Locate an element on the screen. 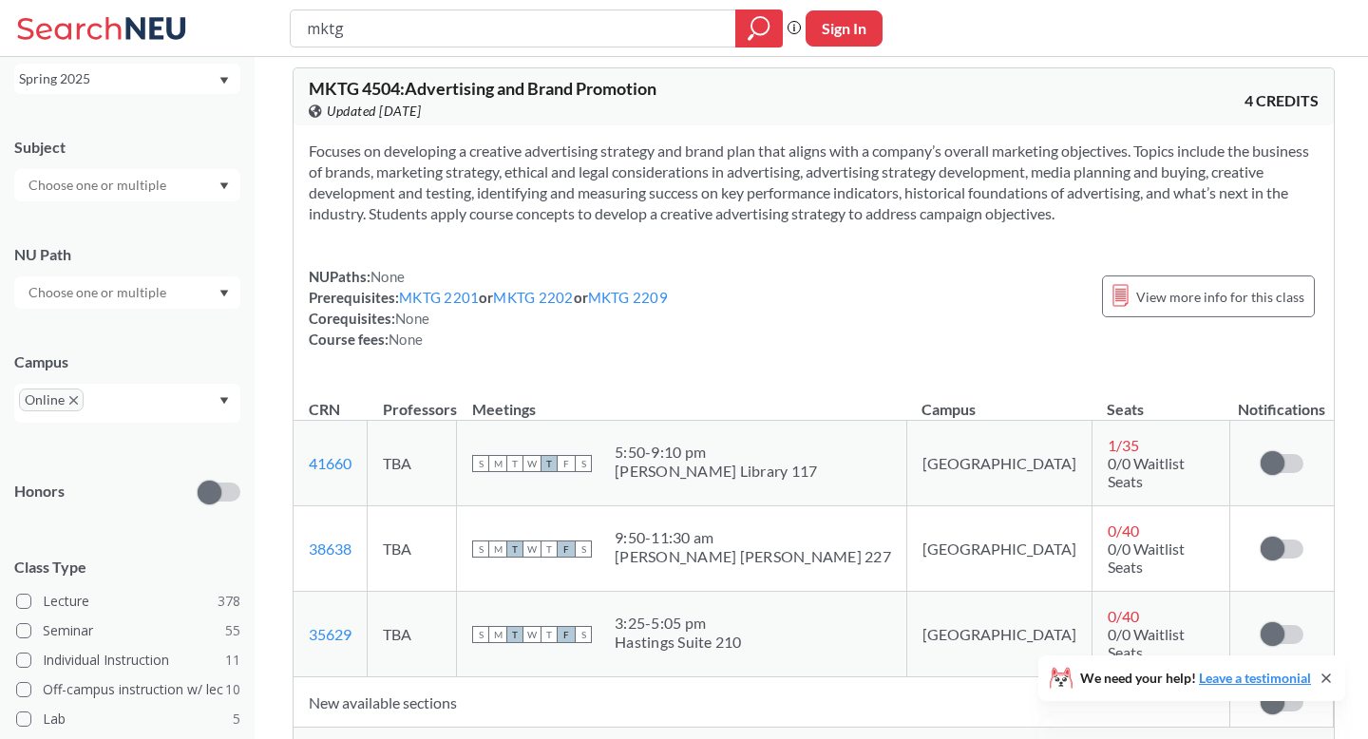 This screenshot has width=1368, height=739. p: Honors is located at coordinates (39, 491).